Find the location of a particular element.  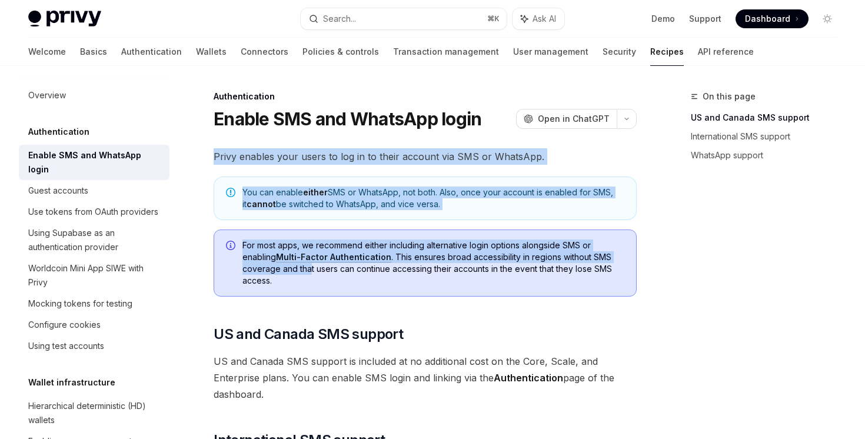

span: US and Canada SMS support is included at no additional cost on the Core, Scale, and Enterprise pl... is located at coordinates (425, 378).